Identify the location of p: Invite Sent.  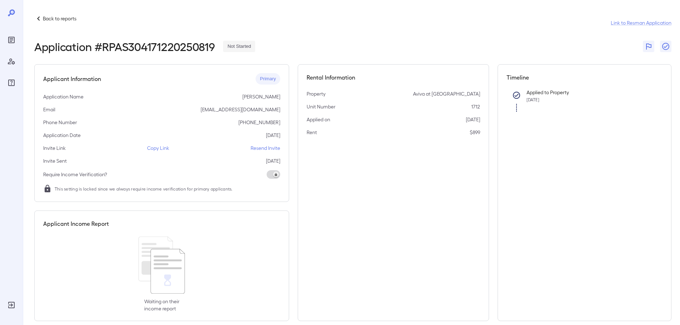
(55, 161).